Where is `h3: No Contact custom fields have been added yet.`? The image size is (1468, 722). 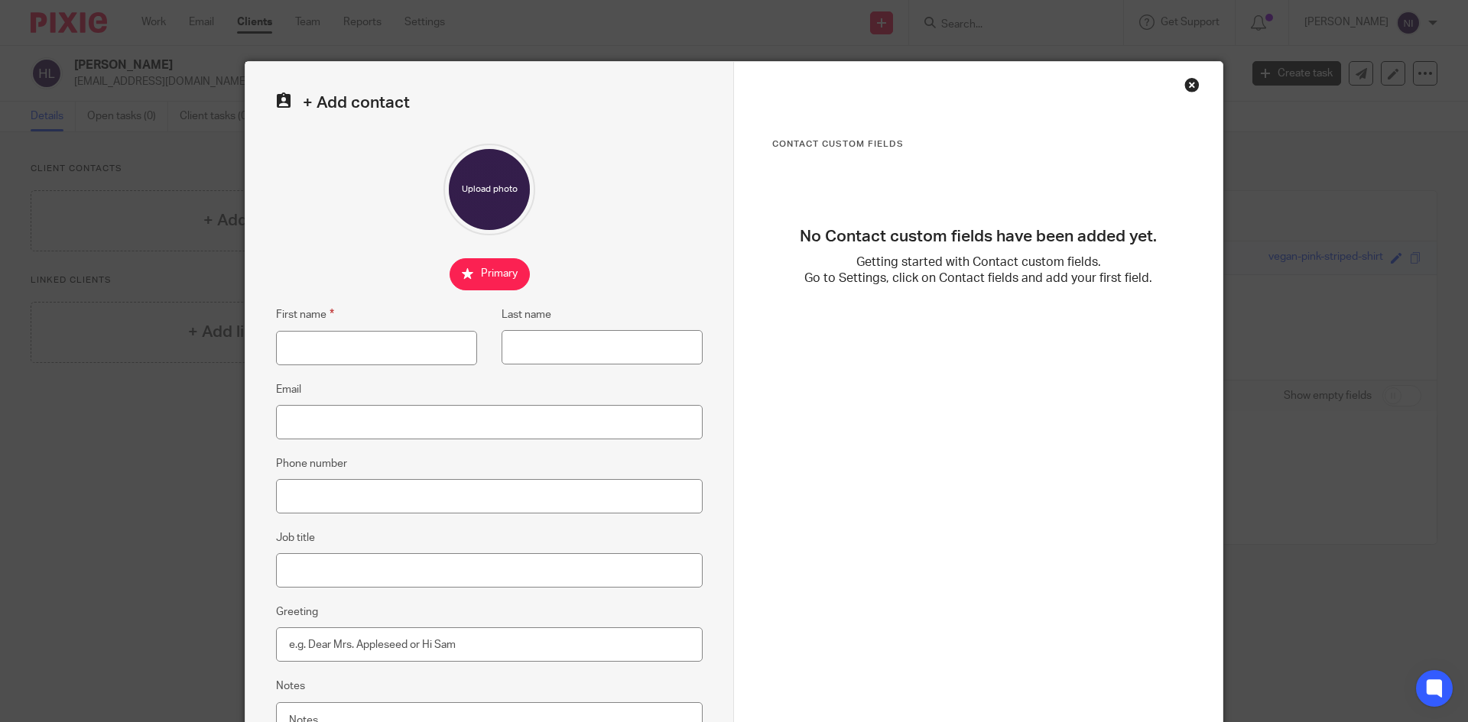
h3: No Contact custom fields have been added yet. is located at coordinates (978, 237).